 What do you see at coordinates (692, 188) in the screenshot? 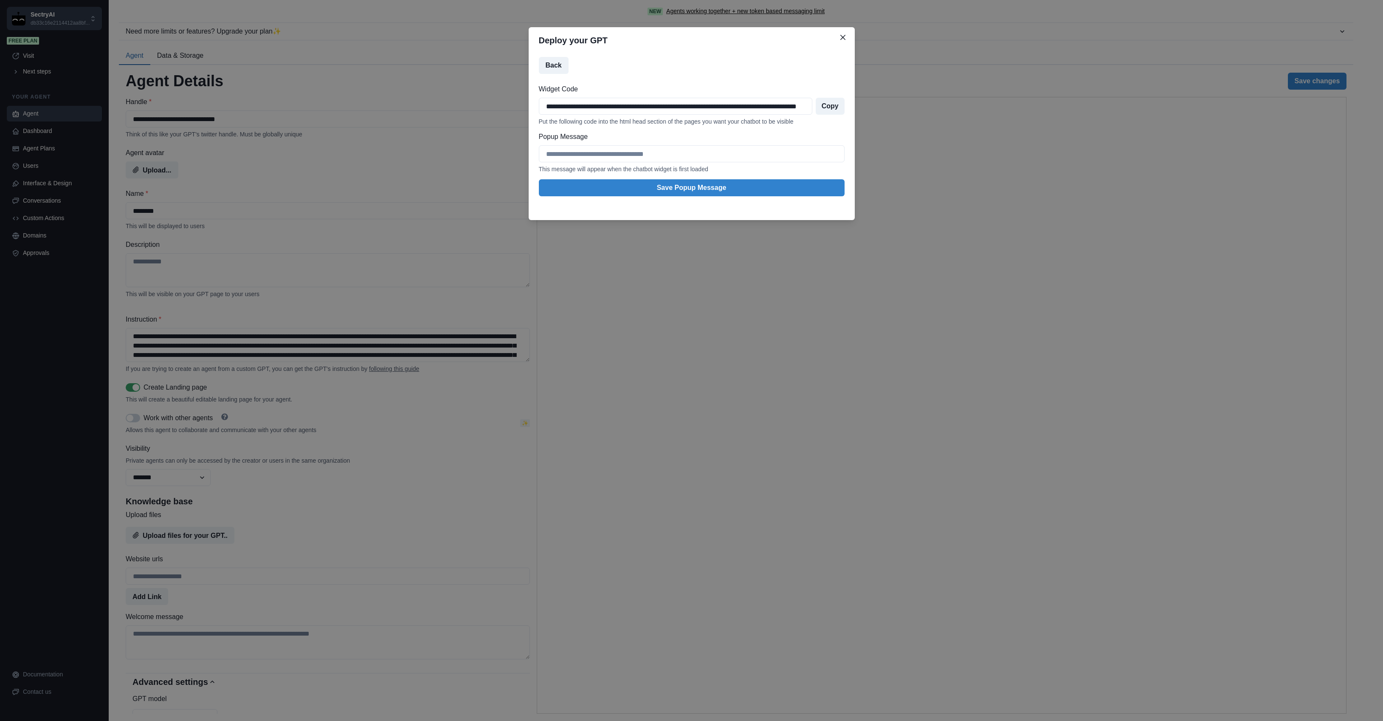
I see `button: Save Popup Message` at bounding box center [692, 188].